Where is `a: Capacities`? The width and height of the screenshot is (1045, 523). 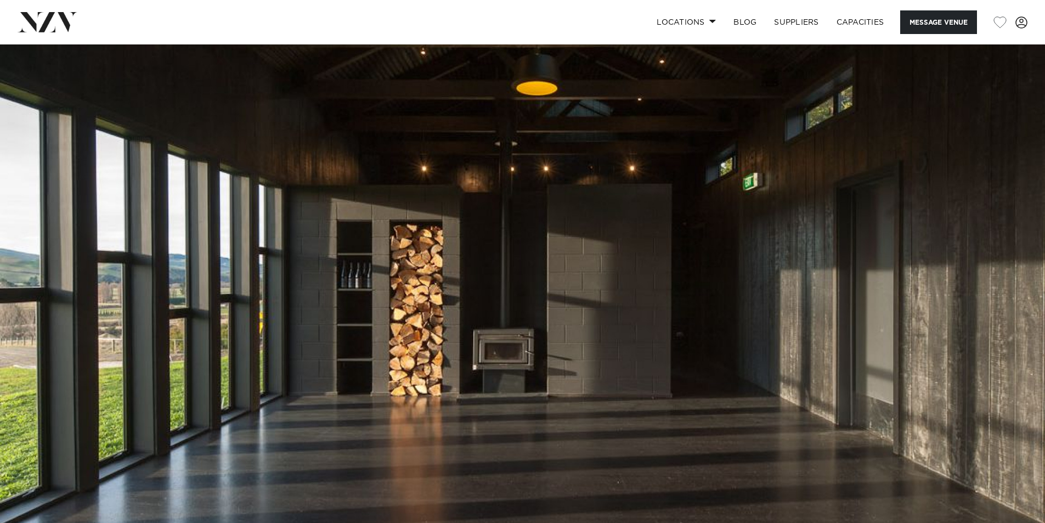
a: Capacities is located at coordinates (861, 22).